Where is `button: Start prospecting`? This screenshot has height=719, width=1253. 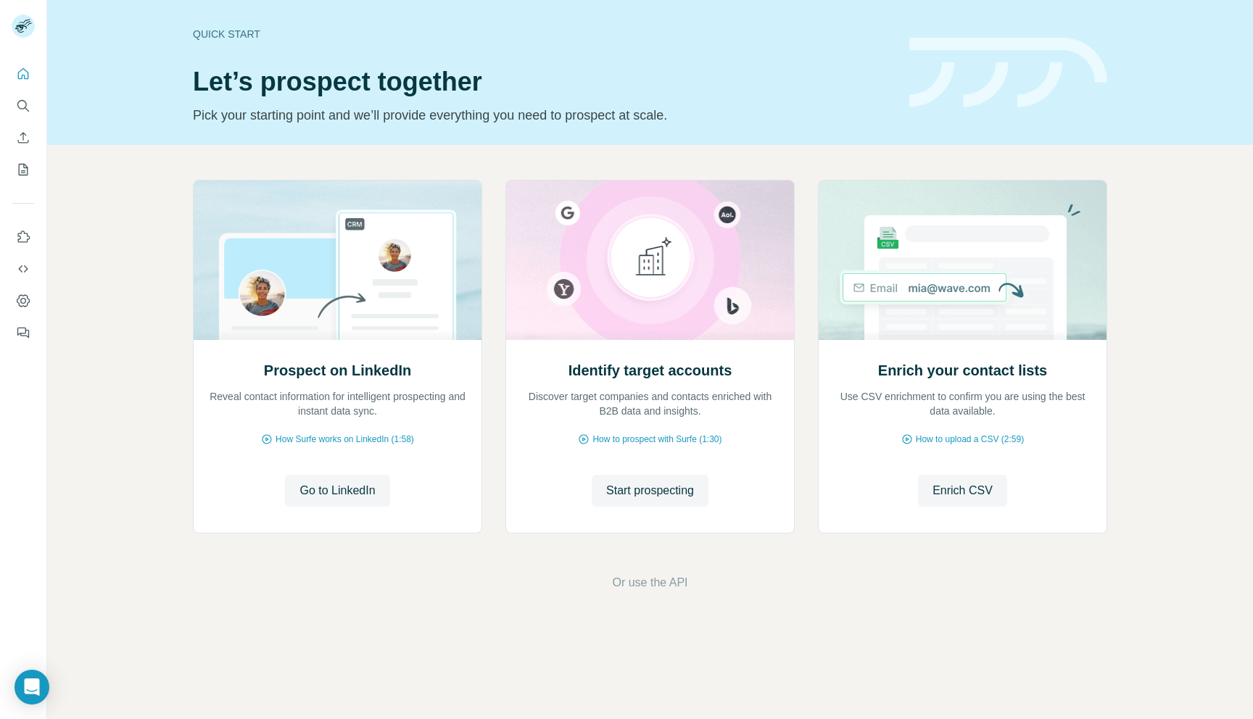
button: Start prospecting is located at coordinates (650, 491).